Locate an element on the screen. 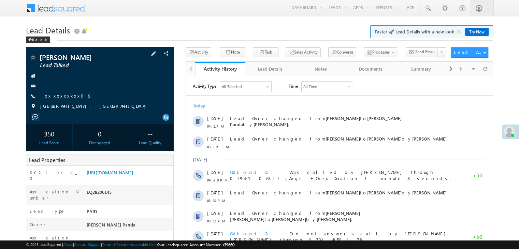 Image resolution: width=519 pixels, height=249 pixels. a: Acceptable Use is located at coordinates (143, 244).